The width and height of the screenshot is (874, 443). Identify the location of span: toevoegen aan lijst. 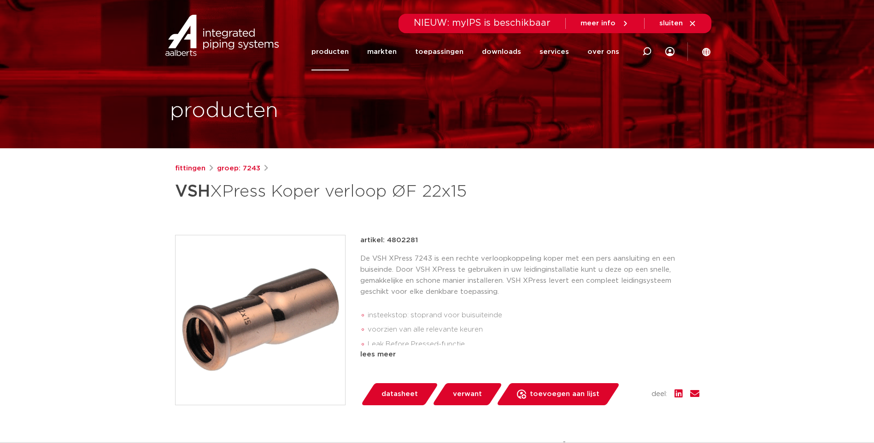
(564, 394).